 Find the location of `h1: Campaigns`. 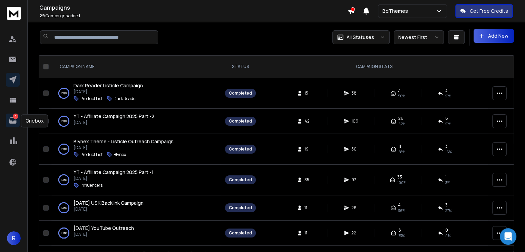

h1: Campaigns is located at coordinates (193, 8).